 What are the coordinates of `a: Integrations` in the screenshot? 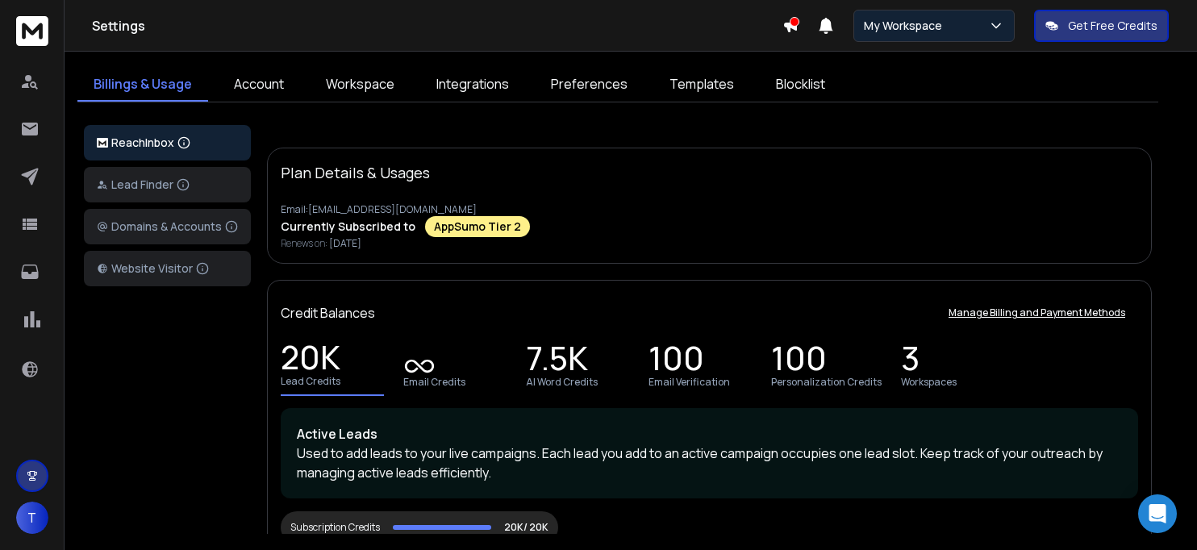 It's located at (473, 85).